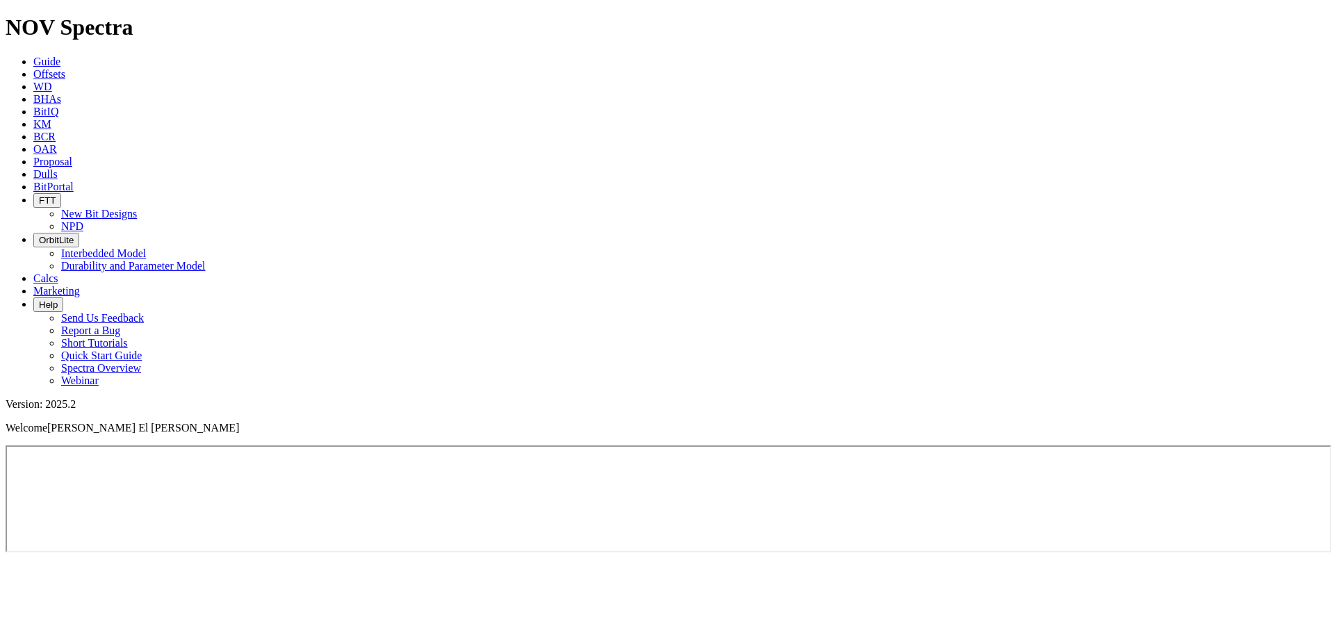  What do you see at coordinates (46, 111) in the screenshot?
I see `a: BitIQ` at bounding box center [46, 111].